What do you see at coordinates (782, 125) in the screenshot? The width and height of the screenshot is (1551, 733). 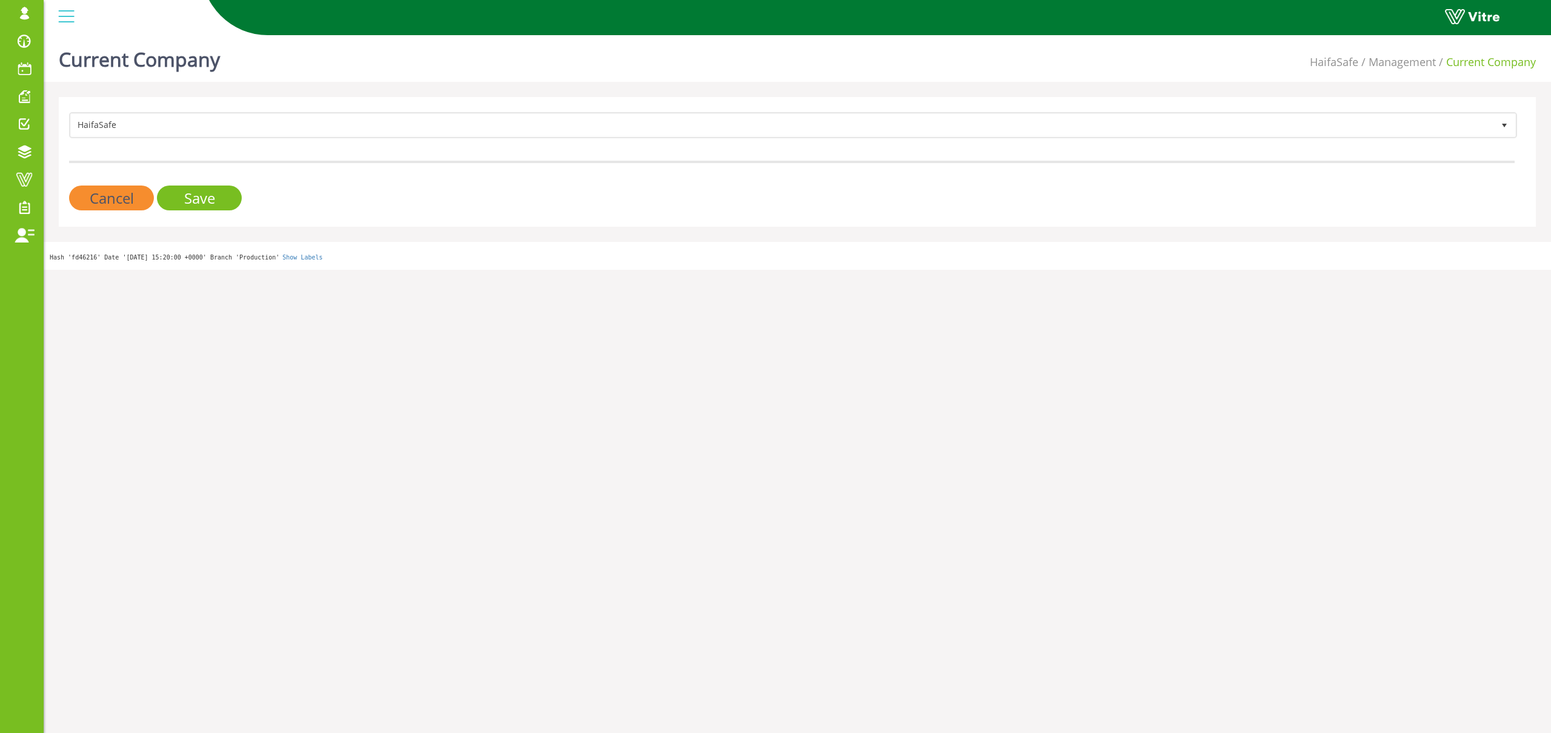 I see `span: HaifaSafe` at bounding box center [782, 125].